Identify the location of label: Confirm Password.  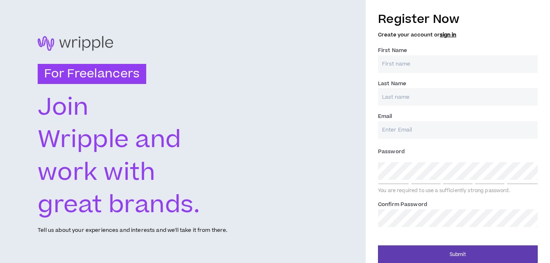
(403, 204).